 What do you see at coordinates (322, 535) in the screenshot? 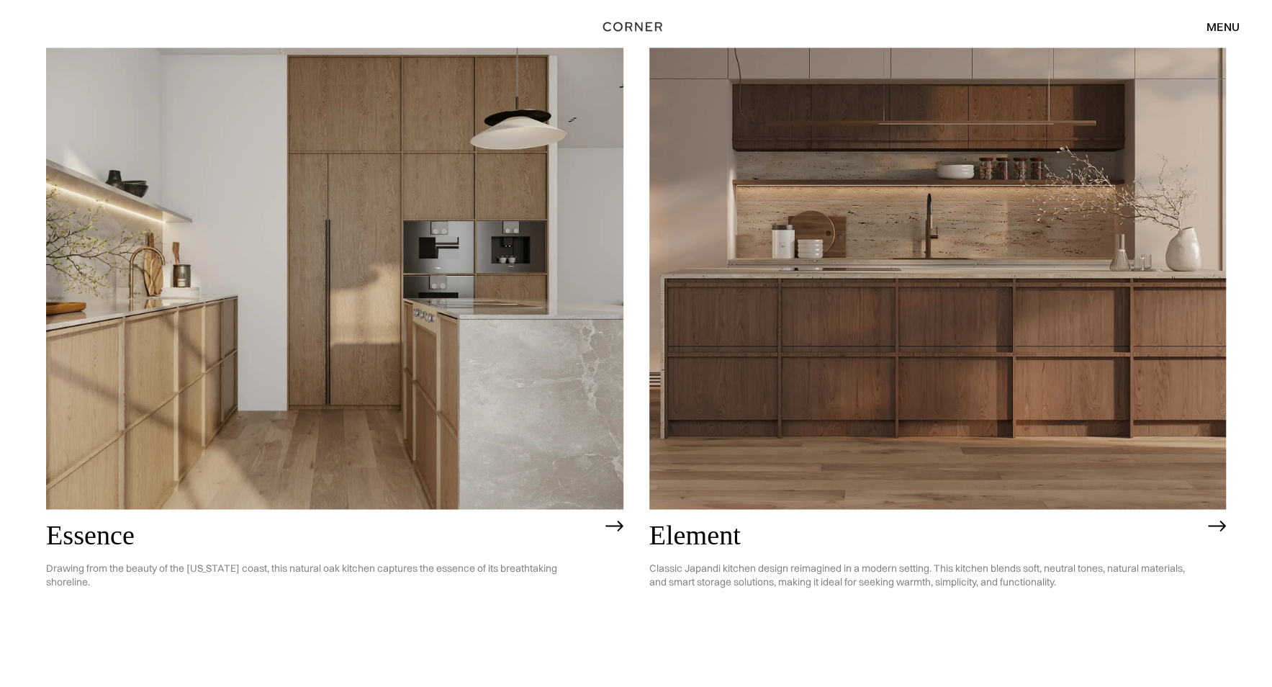
I see `h2: Essence` at bounding box center [322, 535].